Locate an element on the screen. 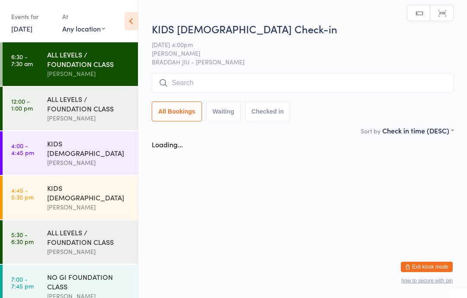 The image size is (467, 298). button: how to secure with pin is located at coordinates (427, 281).